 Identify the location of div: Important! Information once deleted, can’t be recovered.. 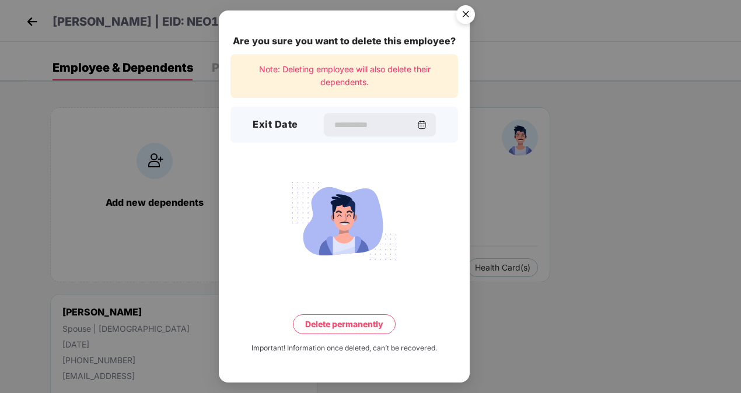
(344, 348).